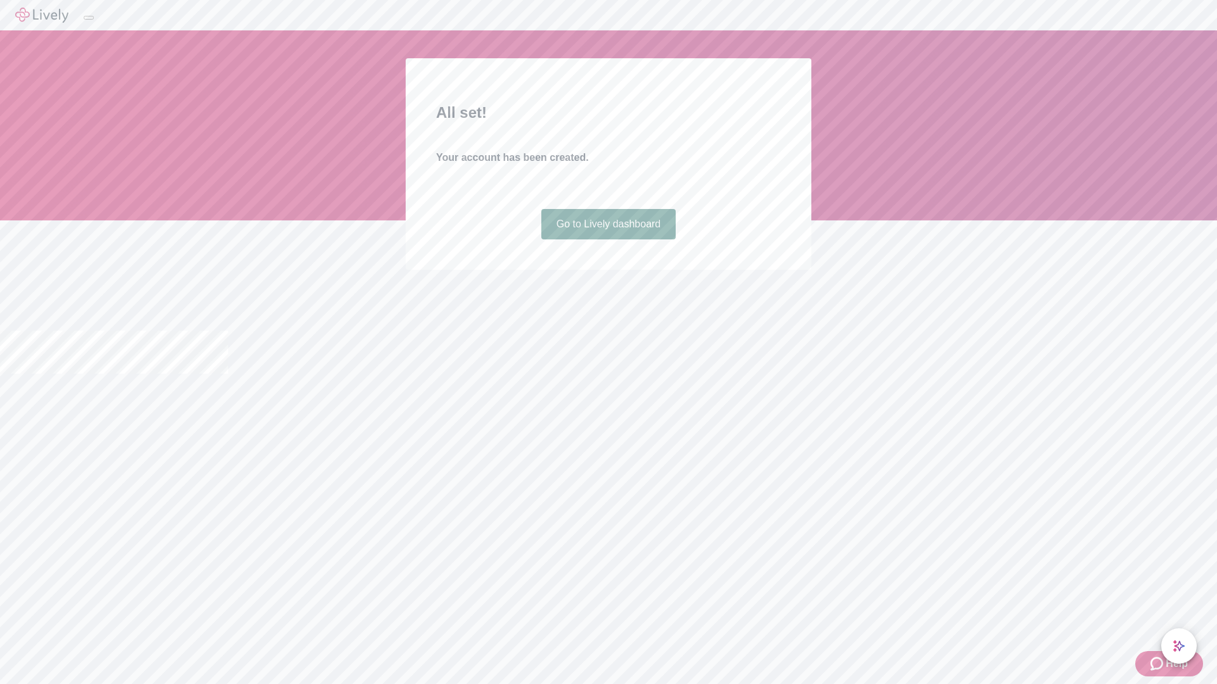 The width and height of the screenshot is (1217, 684). Describe the element at coordinates (89, 18) in the screenshot. I see `button: Log out` at that location.